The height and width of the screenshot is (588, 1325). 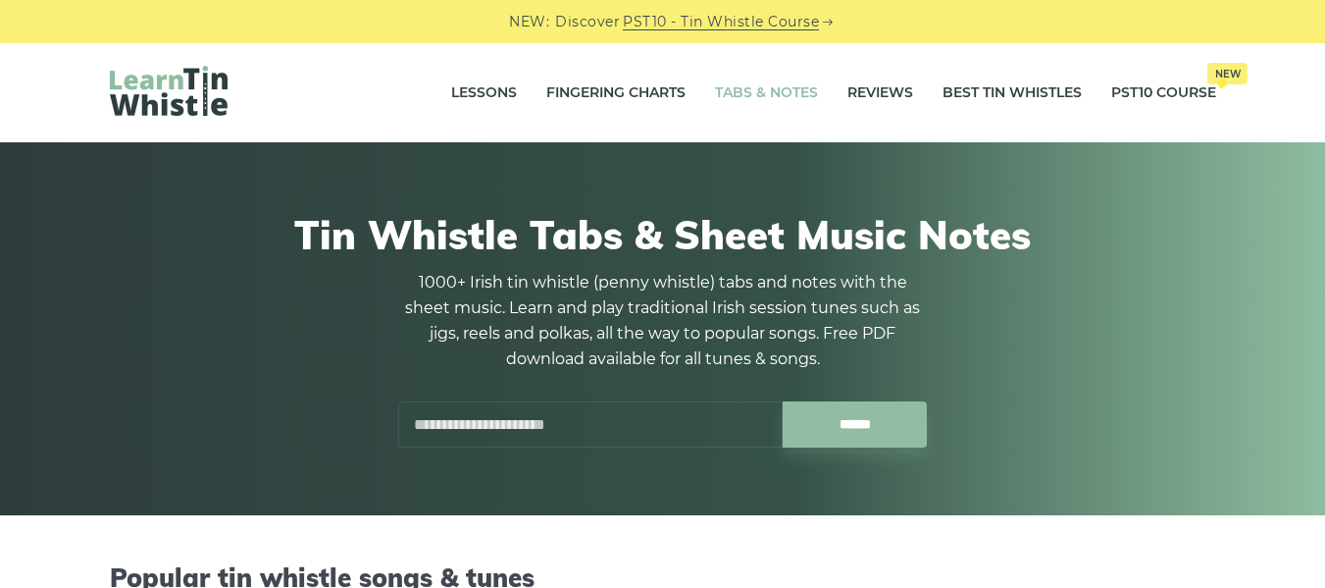 I want to click on a: Tabs & Notes, so click(x=766, y=93).